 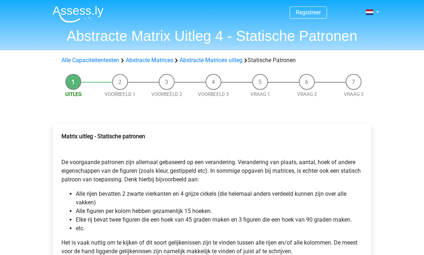 I want to click on li: etc., so click(x=219, y=228).